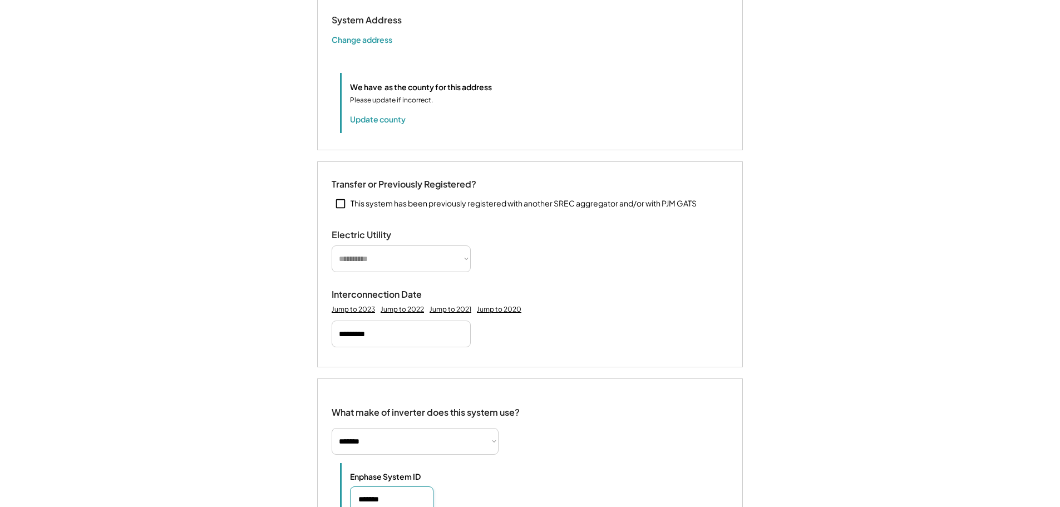 The image size is (1060, 507). What do you see at coordinates (523, 204) in the screenshot?
I see `div: This system has been previously registered with another SREC aggregator and/or with PJM GATS` at bounding box center [523, 204].